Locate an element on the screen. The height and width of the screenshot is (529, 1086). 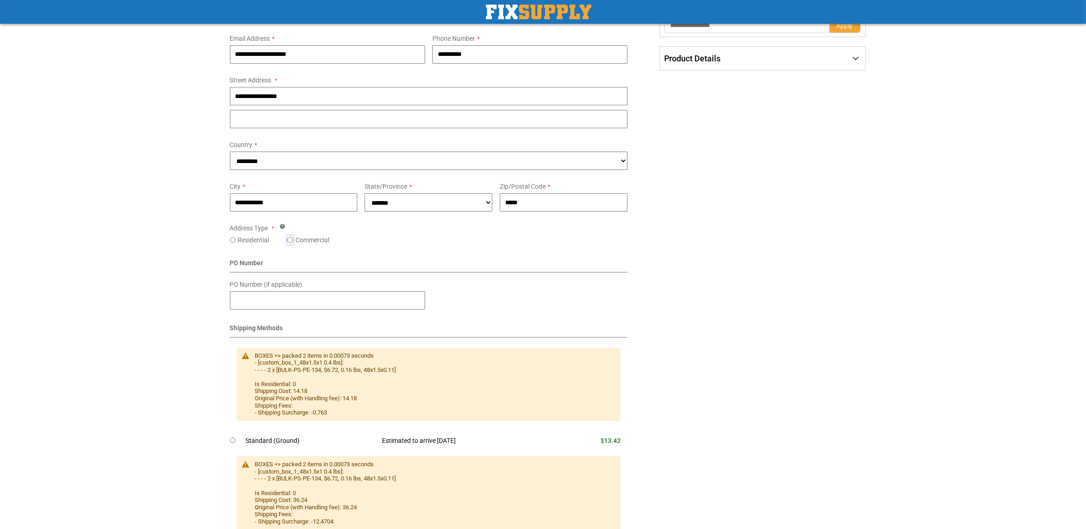
span: Country is located at coordinates (241, 145).